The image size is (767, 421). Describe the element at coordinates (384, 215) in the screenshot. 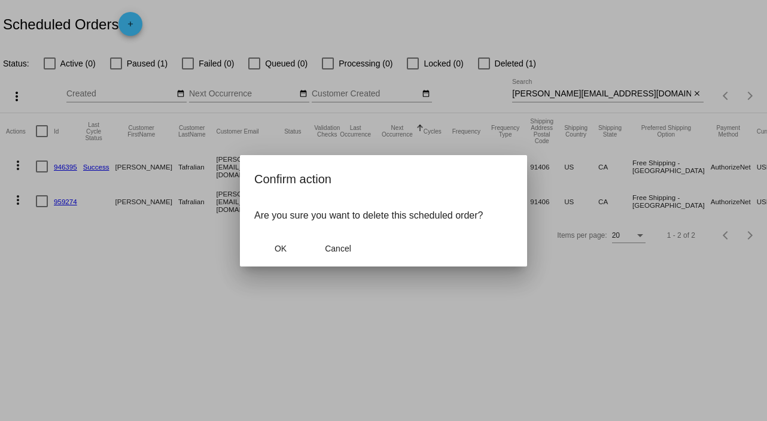

I see `p: Are you sure you want to delete this scheduled order?` at that location.